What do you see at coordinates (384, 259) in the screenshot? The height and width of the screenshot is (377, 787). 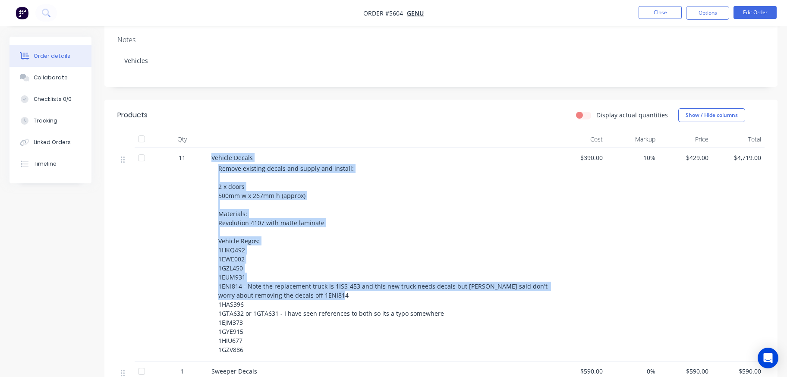 I see `span: Remove existing decals and supply and install: 2 x doors 500mm w x 267mm h (approx) Materials: Re...` at bounding box center [384, 259].